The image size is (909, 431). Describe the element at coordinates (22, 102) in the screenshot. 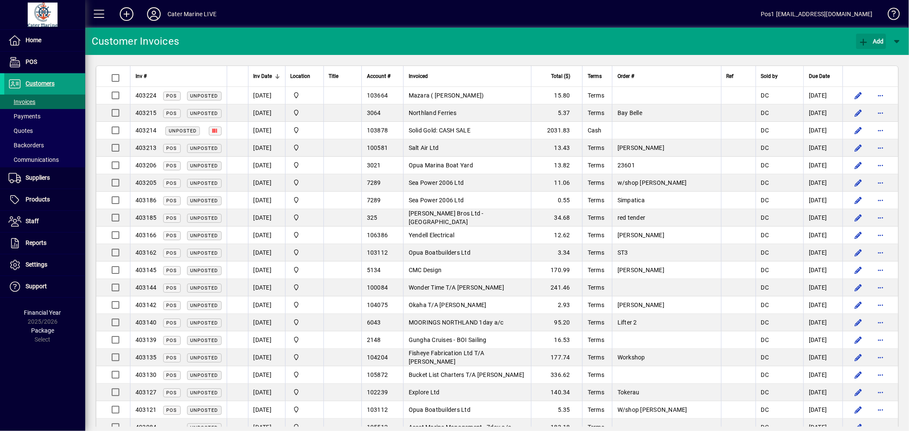

I see `span: Invoices` at that location.